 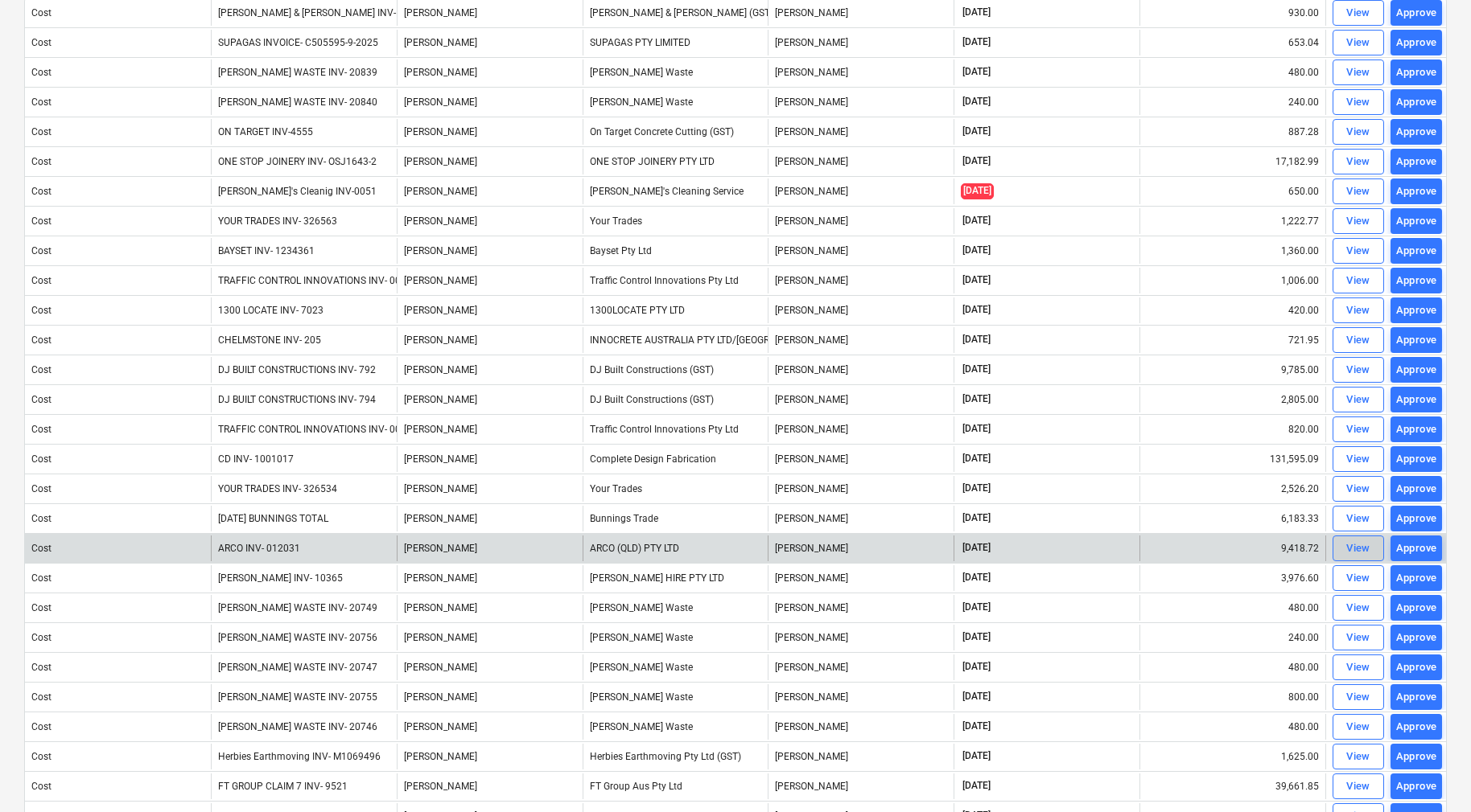 I want to click on div: FT GROUP CLAIM 7 INV- 9521, so click(x=282, y=787).